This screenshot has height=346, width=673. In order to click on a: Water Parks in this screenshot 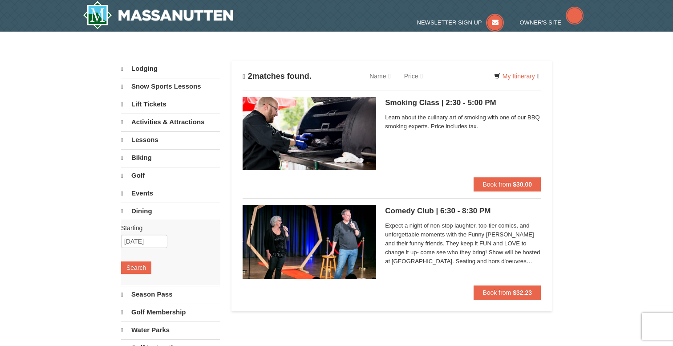, I will do `click(171, 330)`.